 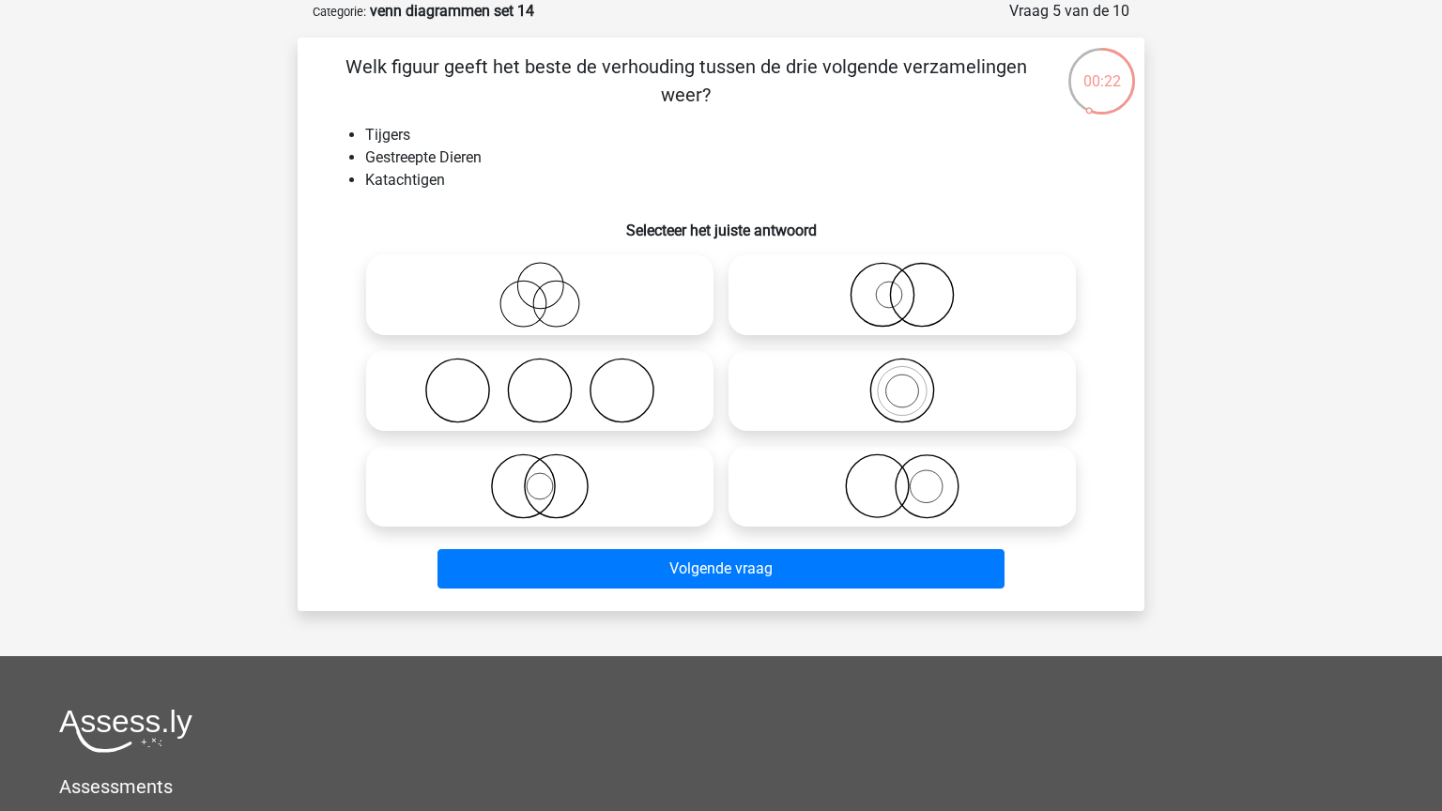 I want to click on strong: venn diagrammen set 14, so click(x=451, y=10).